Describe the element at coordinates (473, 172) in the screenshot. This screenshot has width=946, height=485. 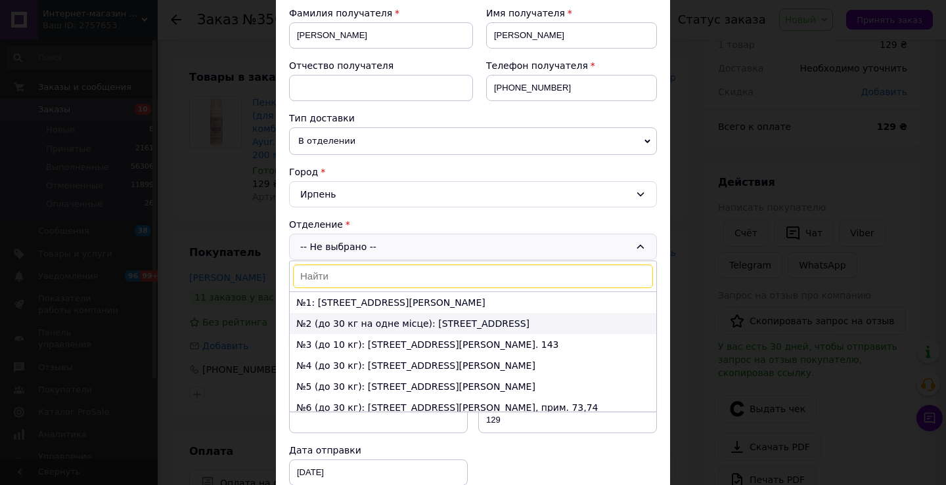
I see `div: Город` at that location.